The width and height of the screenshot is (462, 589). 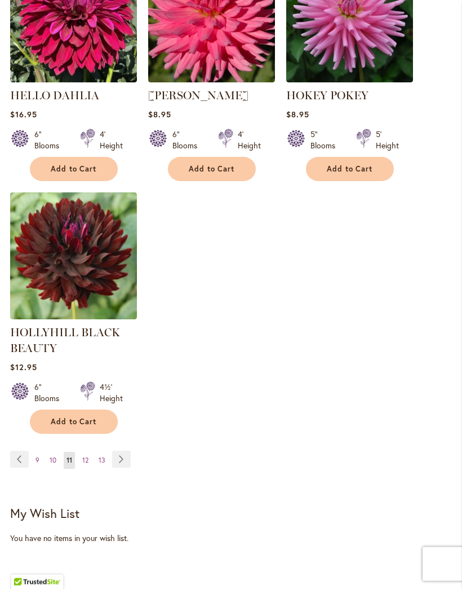 What do you see at coordinates (85, 461) in the screenshot?
I see `a: 12` at bounding box center [85, 461].